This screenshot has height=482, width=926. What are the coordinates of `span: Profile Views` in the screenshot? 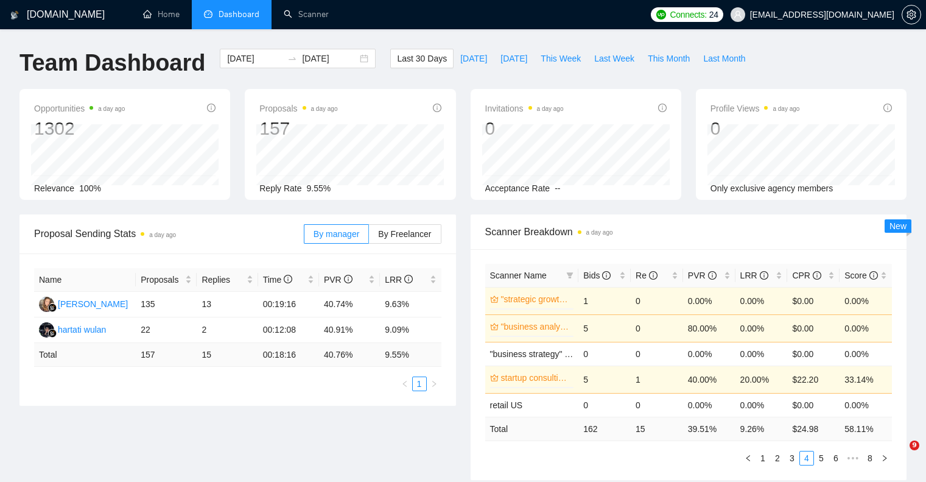 It's located at (755, 108).